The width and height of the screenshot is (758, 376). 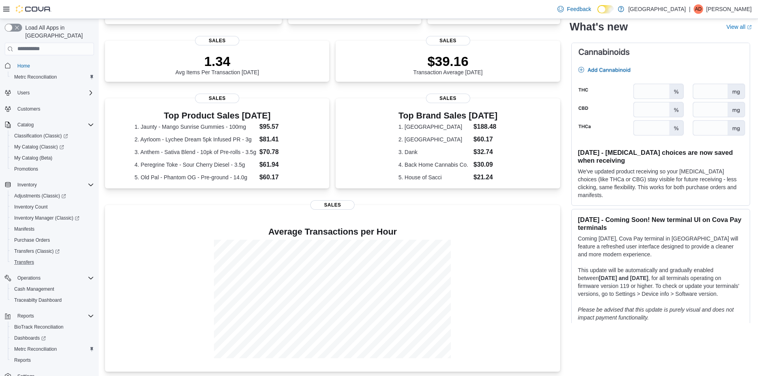 What do you see at coordinates (39, 147) in the screenshot?
I see `span: My Catalog (Classic)` at bounding box center [39, 147].